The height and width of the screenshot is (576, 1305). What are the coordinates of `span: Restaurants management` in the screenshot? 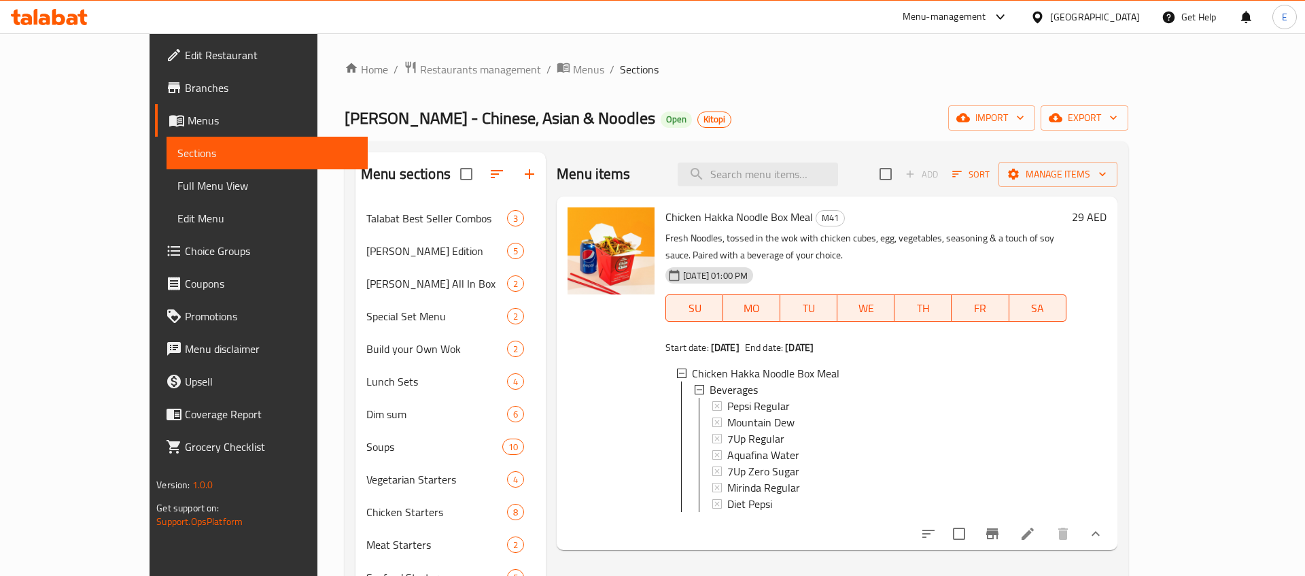 It's located at (481, 69).